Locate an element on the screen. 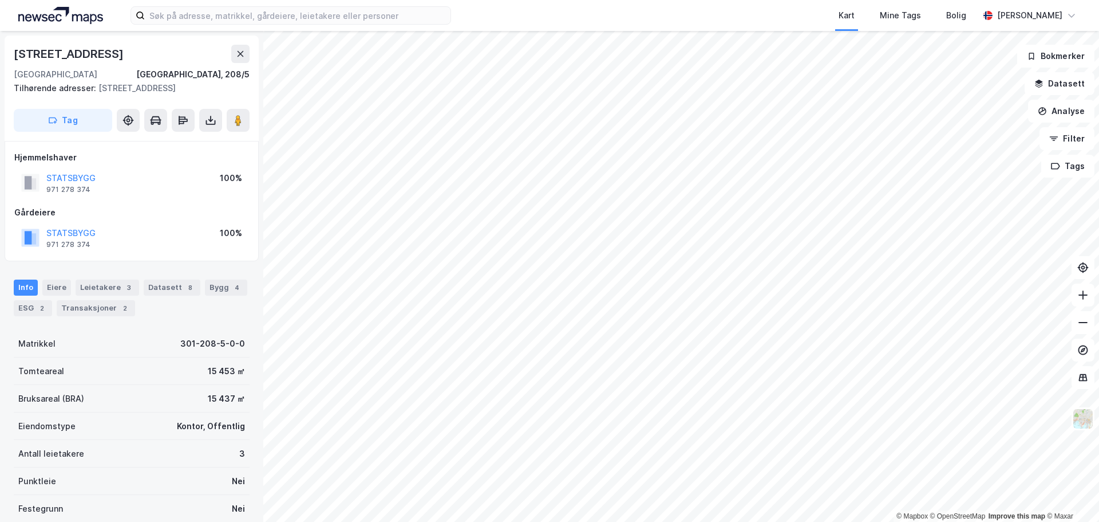 The height and width of the screenshot is (522, 1099). div: Bolig is located at coordinates (956, 15).